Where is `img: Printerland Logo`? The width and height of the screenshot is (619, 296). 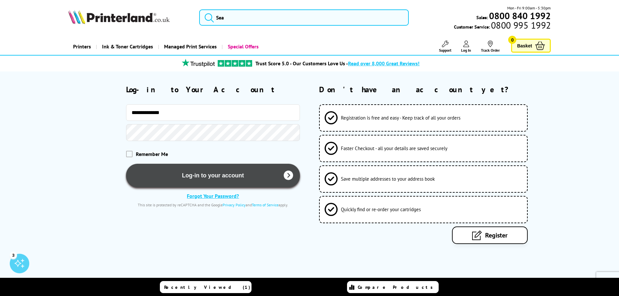
img: Printerland Logo is located at coordinates (119, 17).